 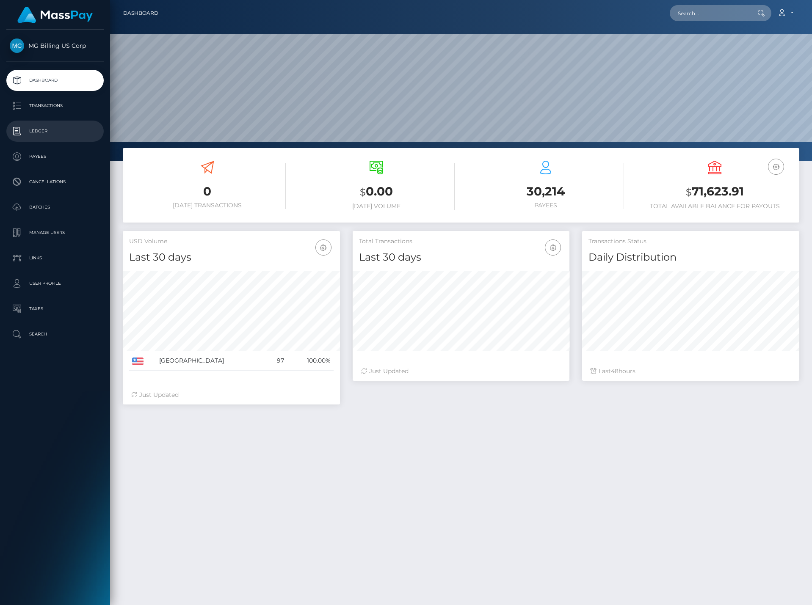 I want to click on a: Cancellations, so click(x=55, y=182).